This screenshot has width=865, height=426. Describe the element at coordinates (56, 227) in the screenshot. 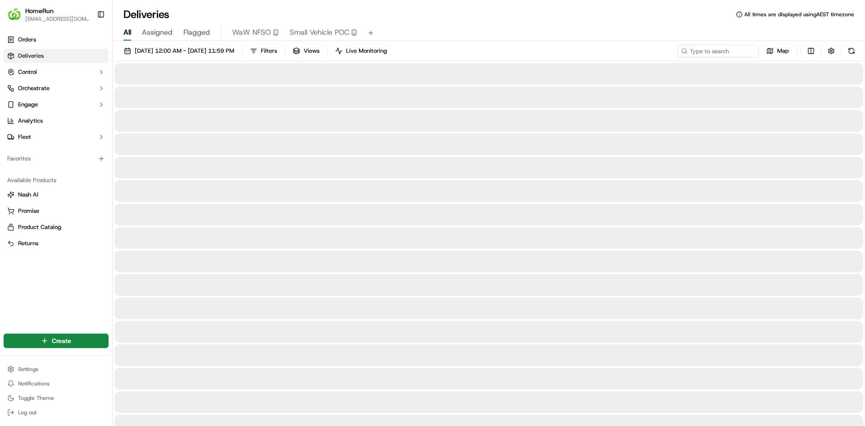

I see `button: Product Catalog` at that location.